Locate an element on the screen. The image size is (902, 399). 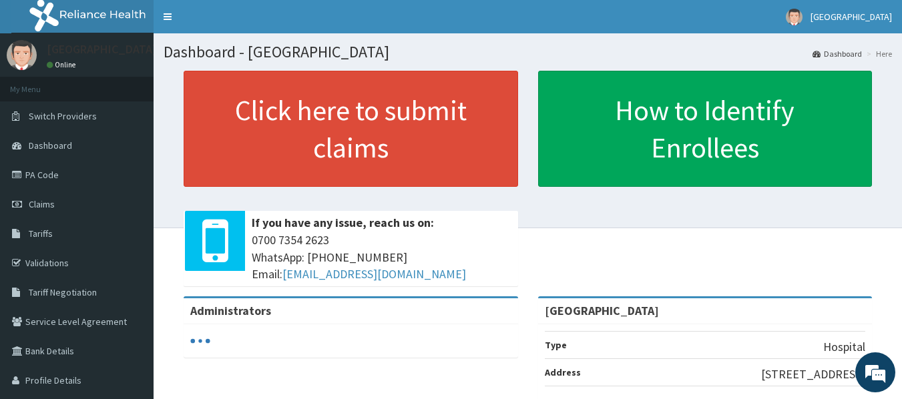
a: Click here to submit claims is located at coordinates (351, 129).